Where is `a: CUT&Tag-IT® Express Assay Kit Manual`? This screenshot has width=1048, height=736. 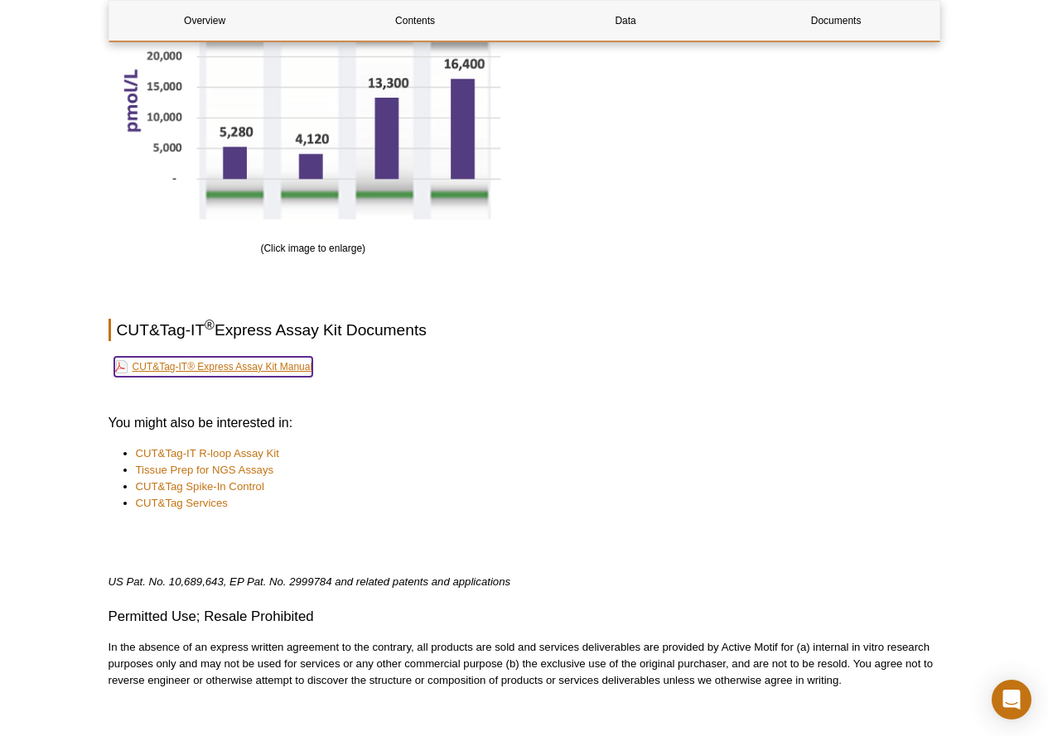
a: CUT&Tag-IT® Express Assay Kit Manual is located at coordinates (214, 367).